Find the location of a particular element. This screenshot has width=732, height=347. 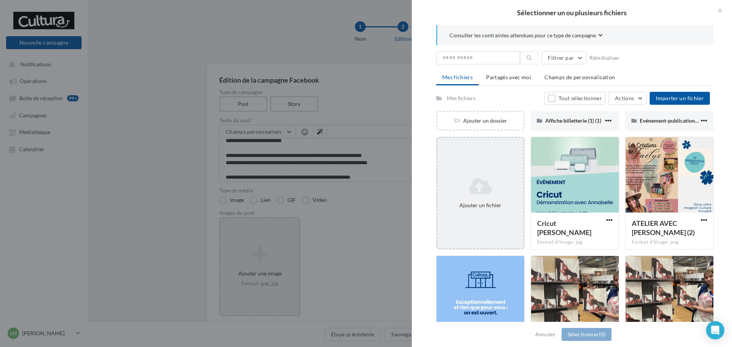

button: Importer un fichier is located at coordinates (679, 98).